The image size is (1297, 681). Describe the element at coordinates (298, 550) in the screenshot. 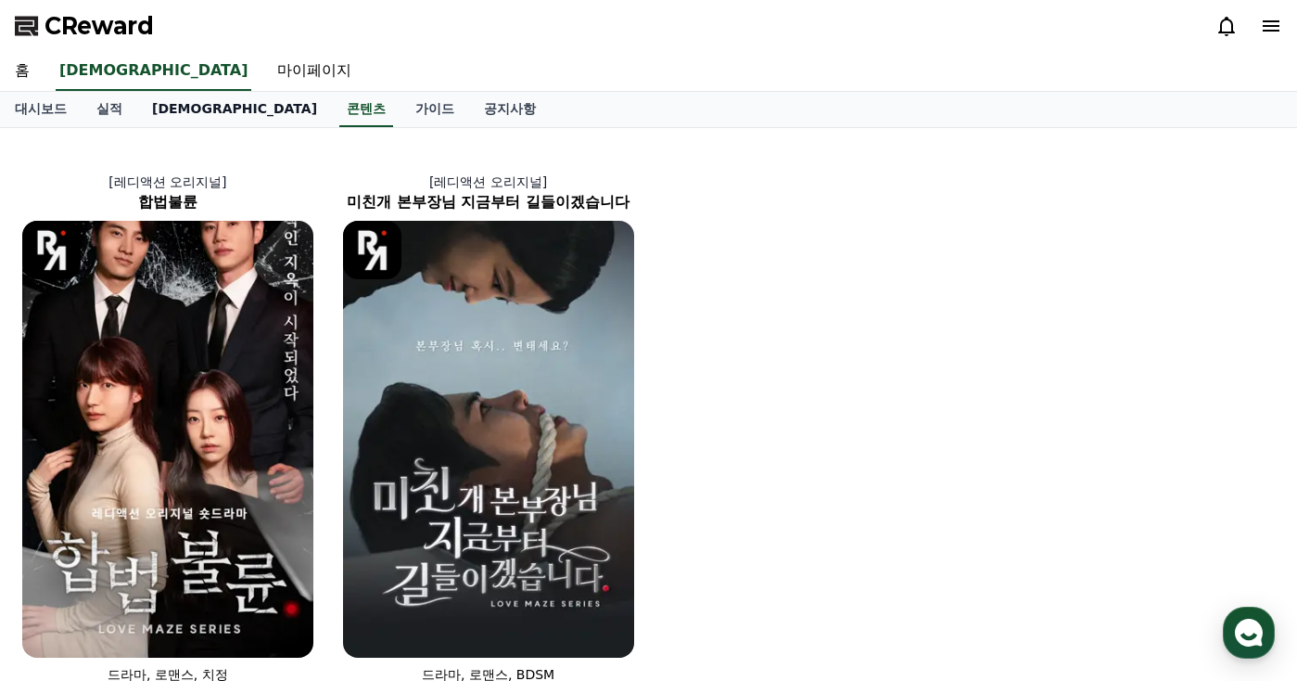

I see `a: 설정` at that location.